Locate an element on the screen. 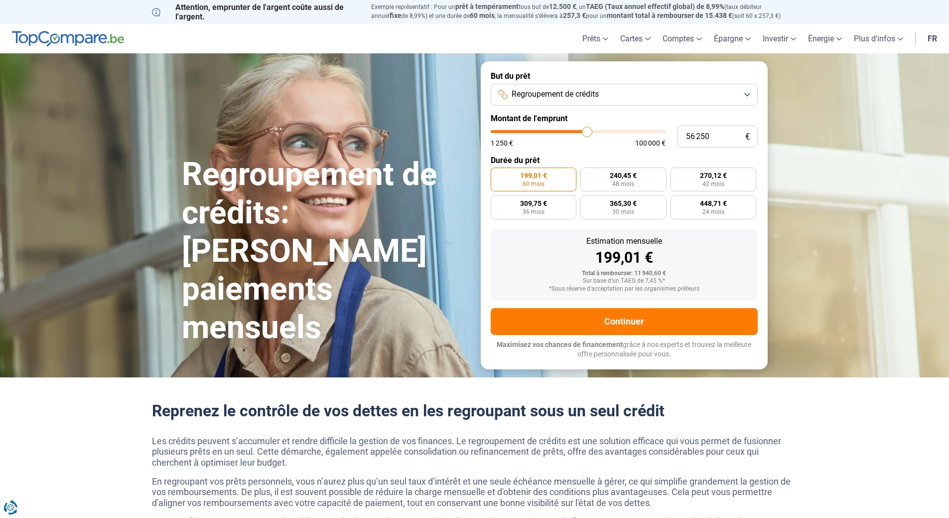 The height and width of the screenshot is (518, 949). a: fr is located at coordinates (932, 38).